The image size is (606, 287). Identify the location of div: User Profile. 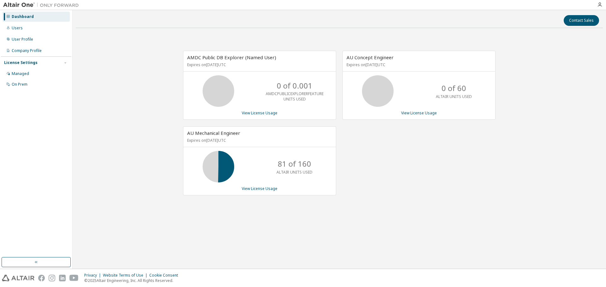
(22, 39).